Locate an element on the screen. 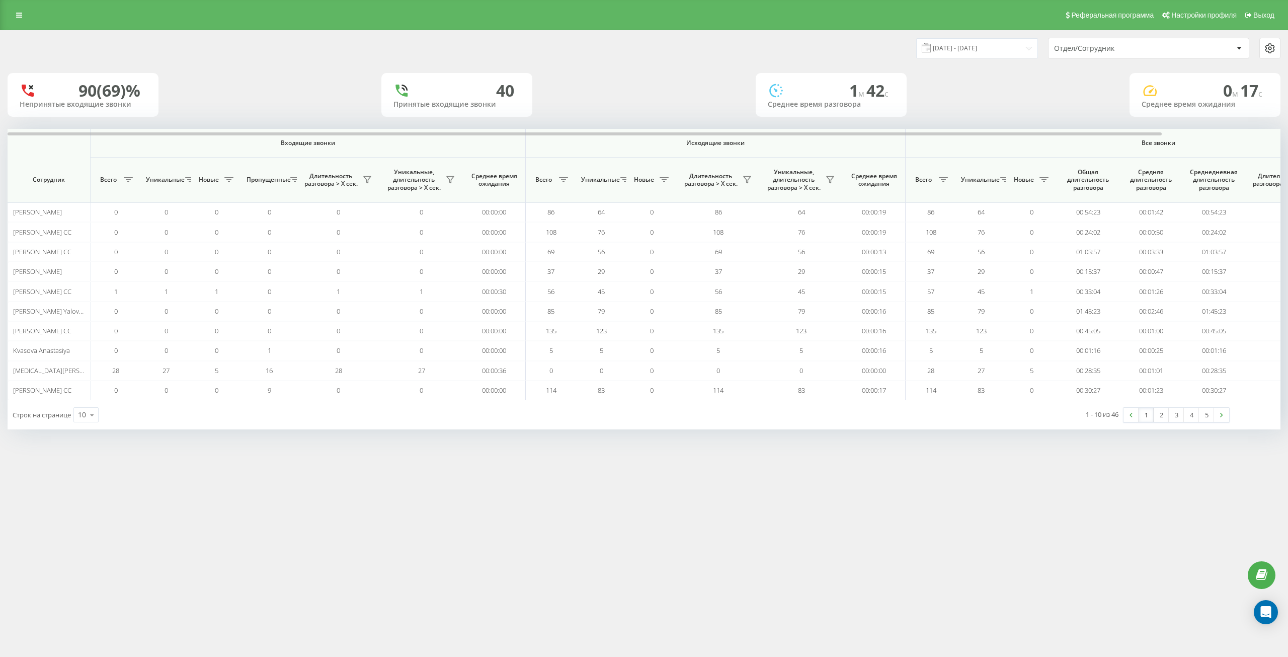 This screenshot has height=657, width=1288. td: 00:01:26 is located at coordinates (1151, 291).